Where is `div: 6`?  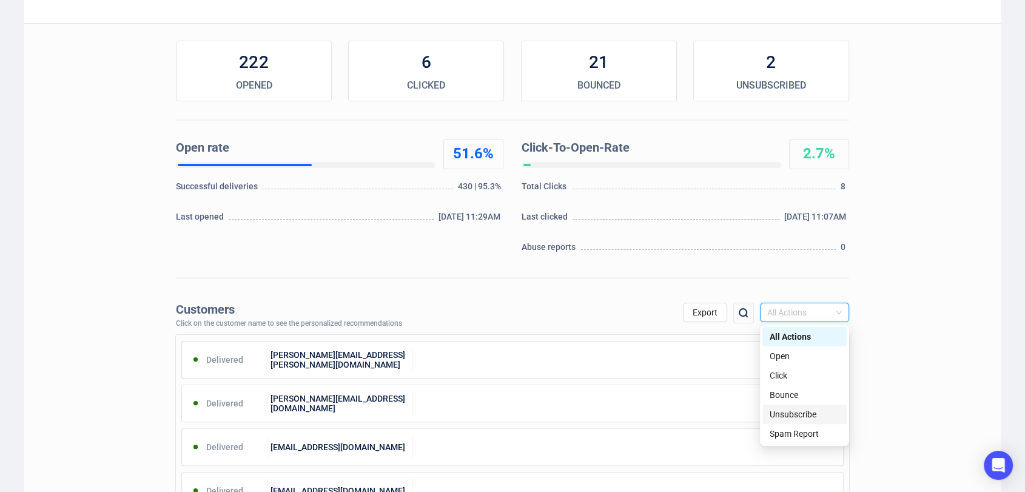 div: 6 is located at coordinates (426, 62).